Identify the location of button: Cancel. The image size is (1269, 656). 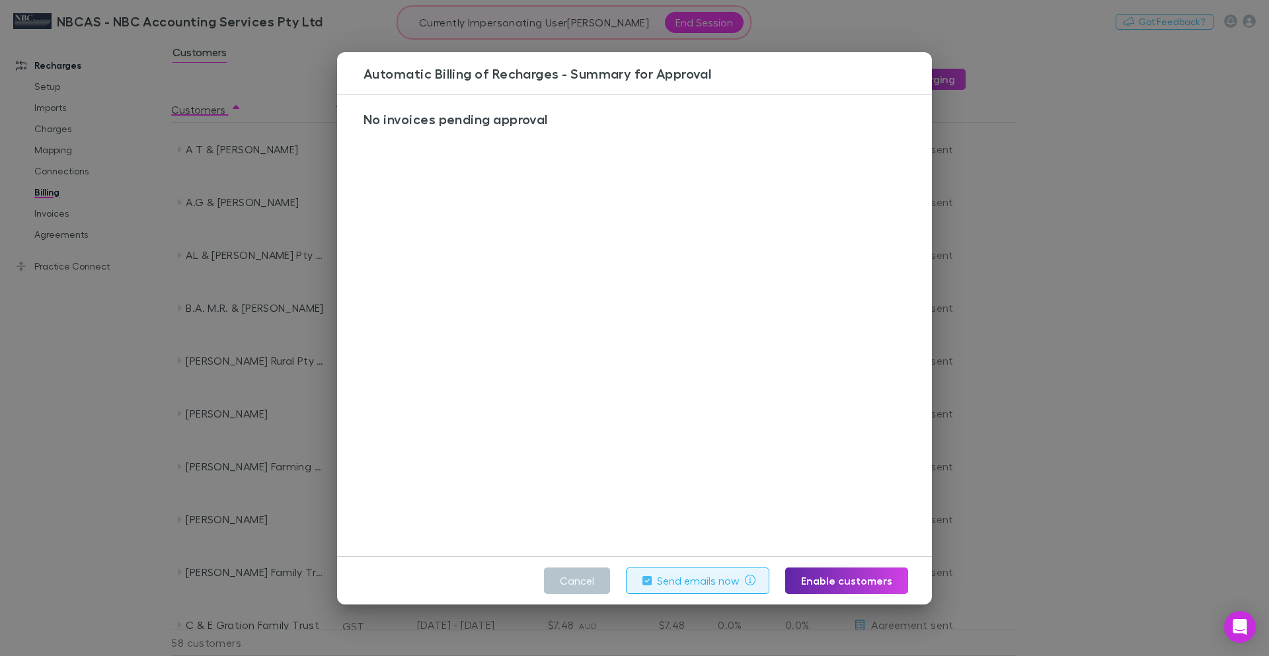
(577, 581).